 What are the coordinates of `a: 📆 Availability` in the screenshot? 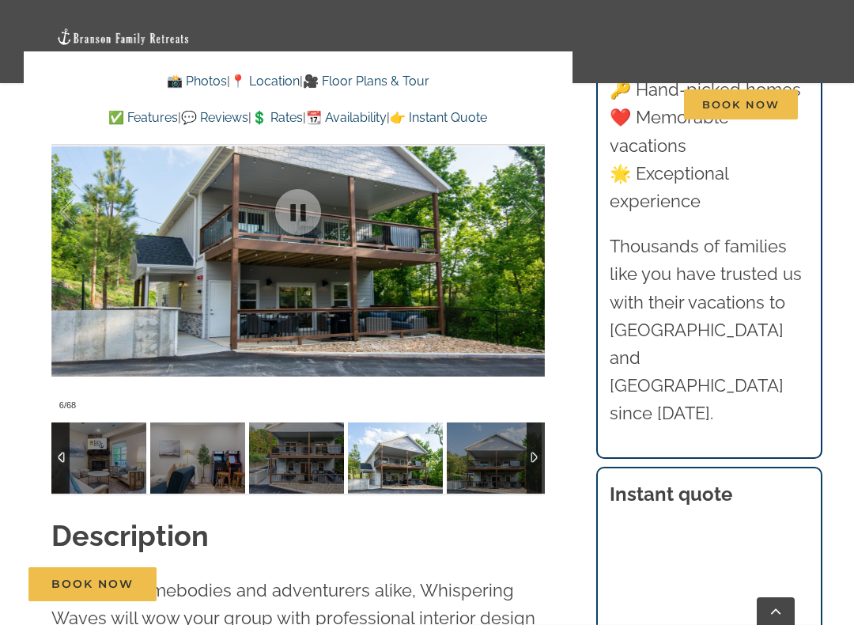 It's located at (346, 117).